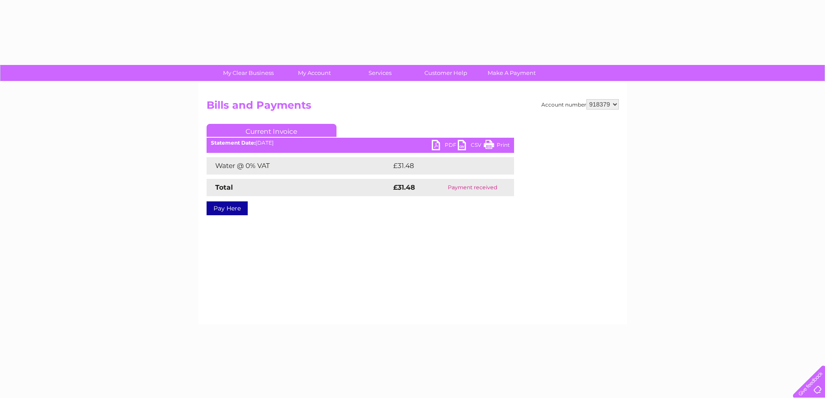 This screenshot has height=398, width=825. Describe the element at coordinates (233, 142) in the screenshot. I see `b: Statement Date:` at that location.